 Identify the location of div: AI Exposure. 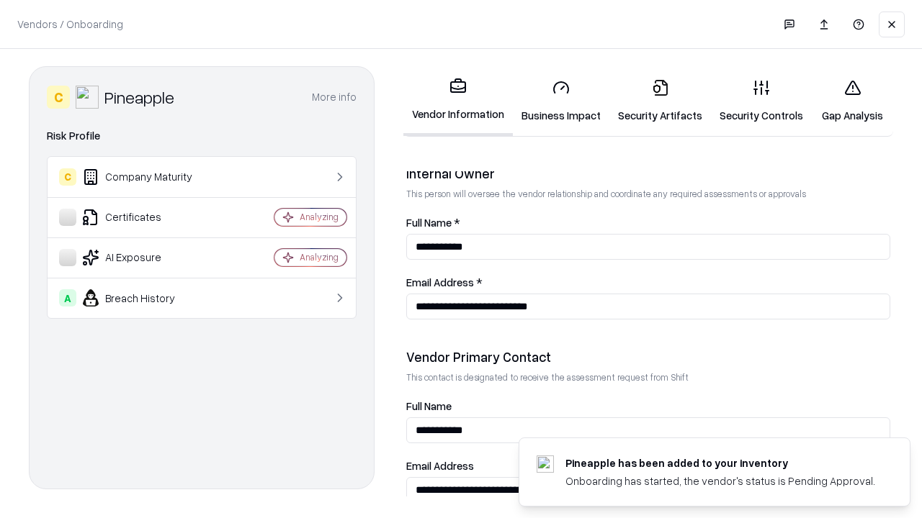
(145, 258).